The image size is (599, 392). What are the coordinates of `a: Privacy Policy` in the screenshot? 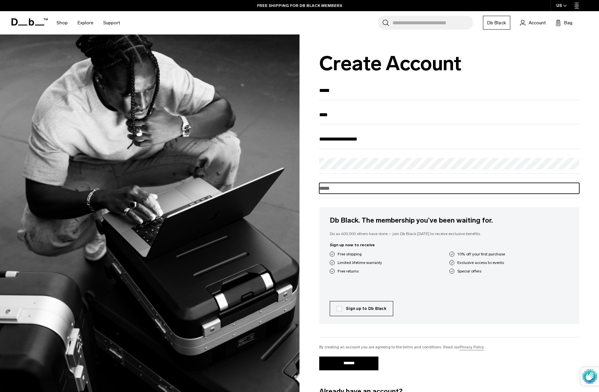 It's located at (472, 347).